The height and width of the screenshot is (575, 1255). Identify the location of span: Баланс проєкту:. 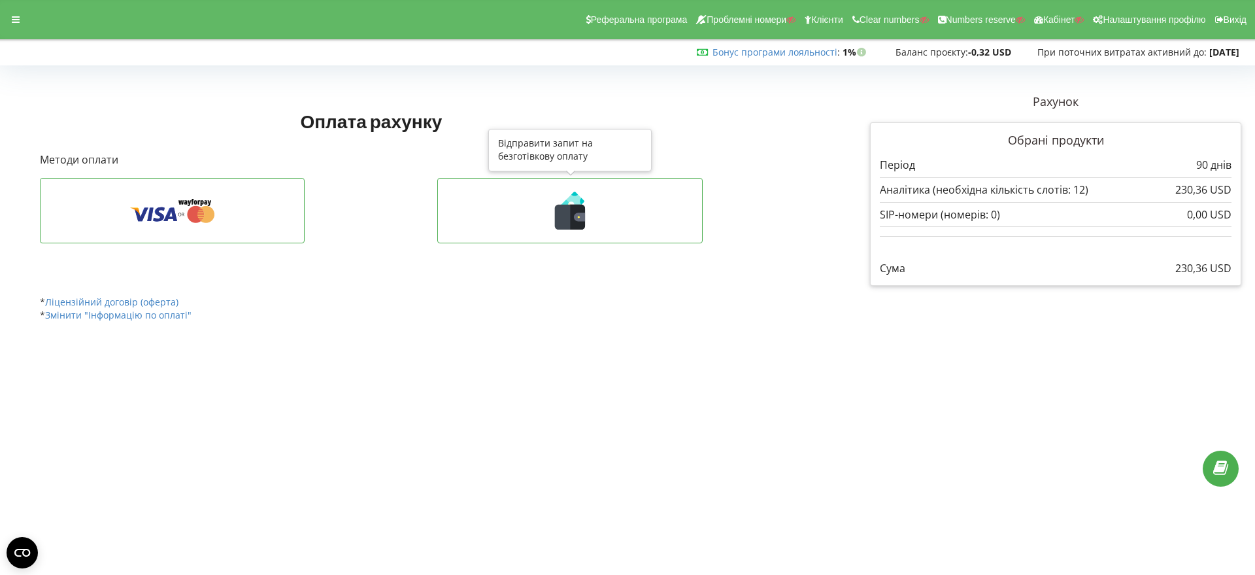
(931, 52).